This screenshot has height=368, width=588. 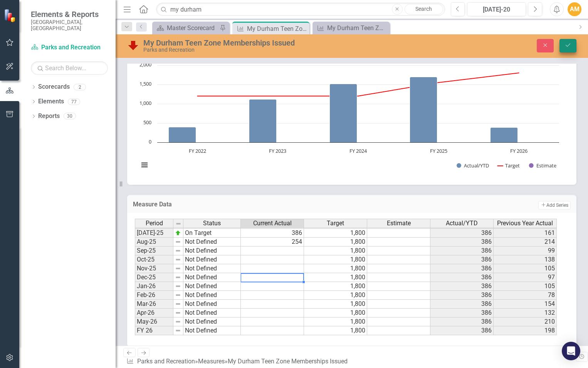 I want to click on text: FY 2022, so click(x=197, y=151).